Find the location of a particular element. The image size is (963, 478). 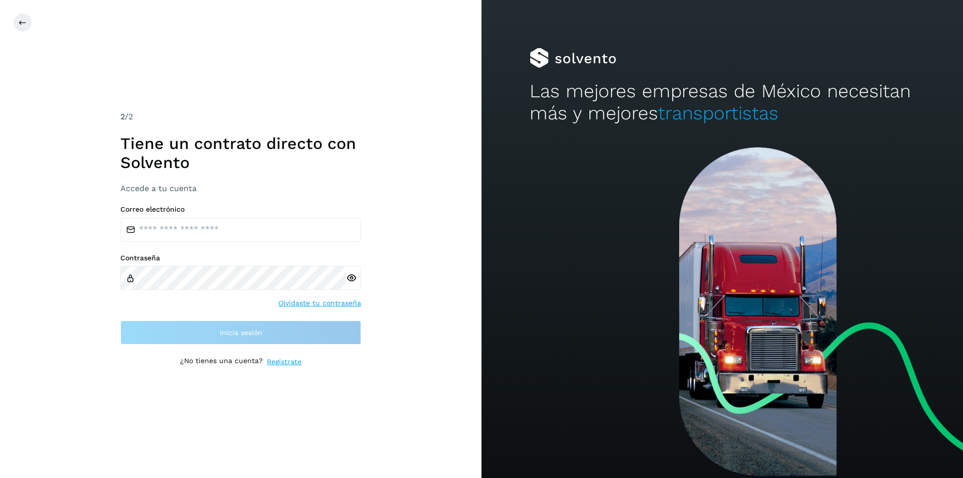

label: Correo electrónico is located at coordinates (241, 209).